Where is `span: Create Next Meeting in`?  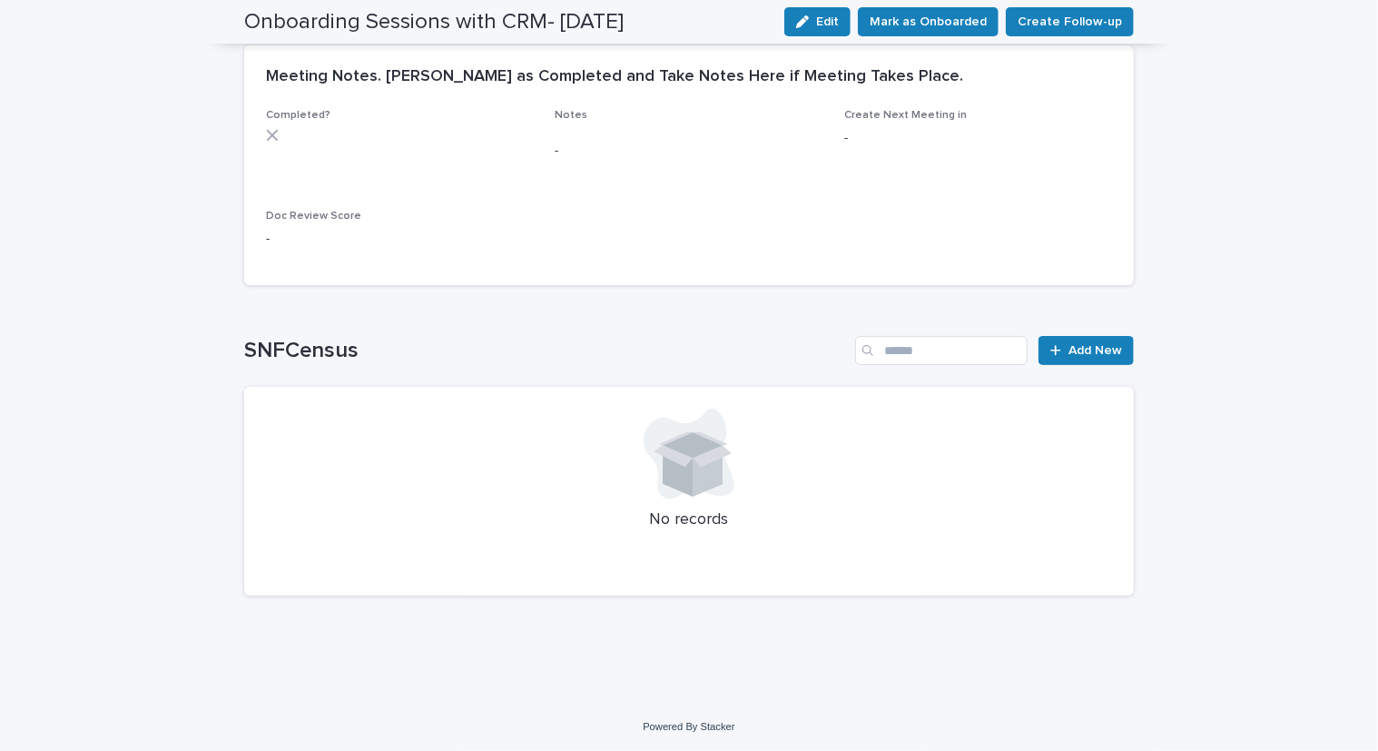
span: Create Next Meeting in is located at coordinates (905, 115).